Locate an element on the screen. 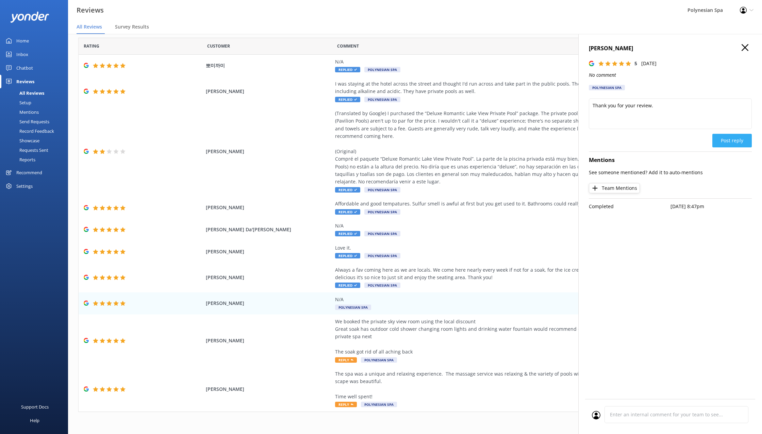  div: Recommend is located at coordinates (29, 173).